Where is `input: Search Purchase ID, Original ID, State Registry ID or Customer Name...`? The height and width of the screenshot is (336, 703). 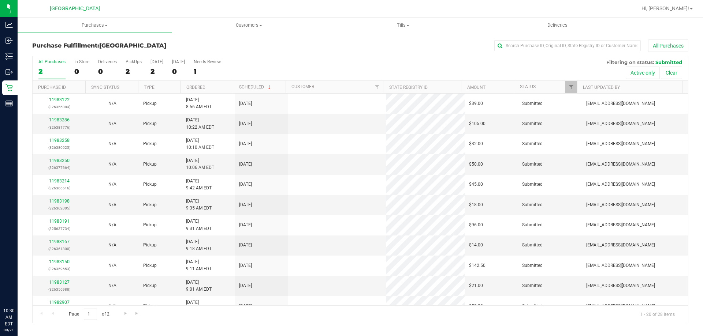 input: Search Purchase ID, Original ID, State Registry ID or Customer Name... is located at coordinates (567, 46).